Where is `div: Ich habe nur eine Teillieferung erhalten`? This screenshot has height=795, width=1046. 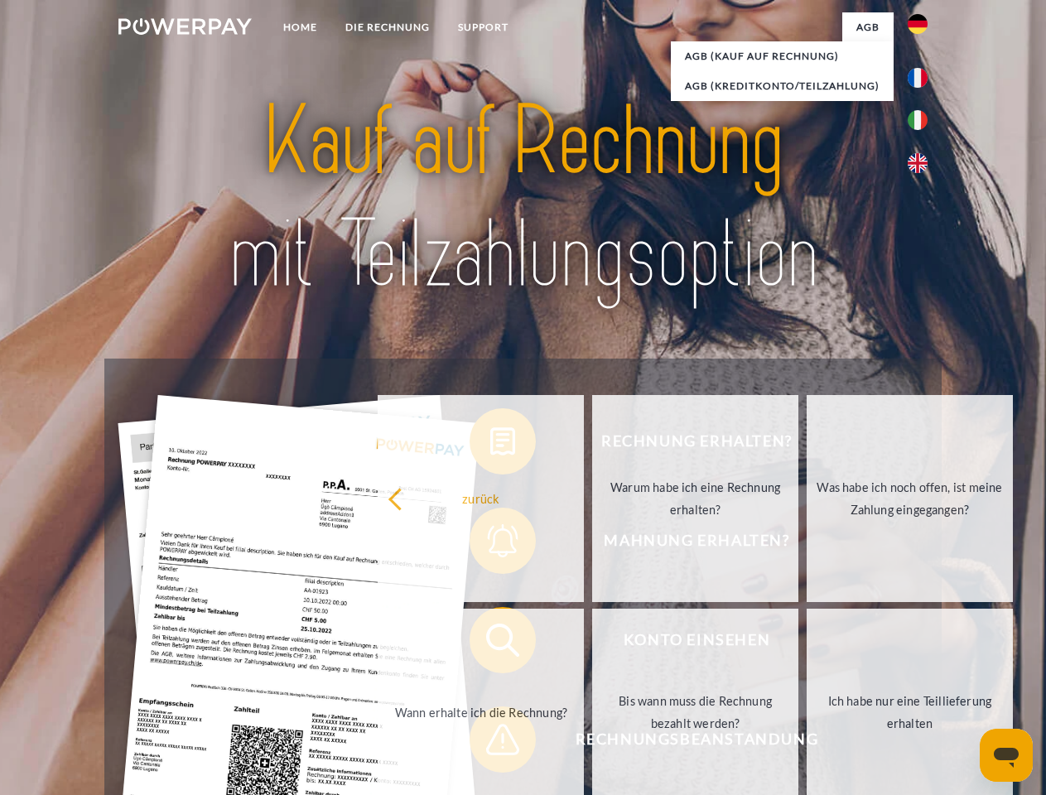 div: Ich habe nur eine Teillieferung erhalten is located at coordinates (909, 712).